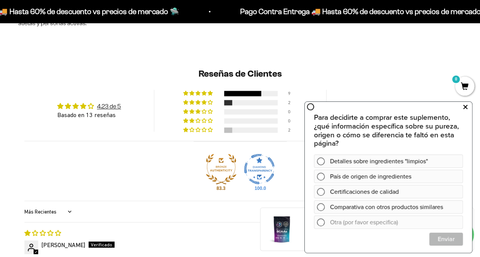  Describe the element at coordinates (199, 94) in the screenshot. I see `div: 69% (9) reviews with 5 star rating` at that location.